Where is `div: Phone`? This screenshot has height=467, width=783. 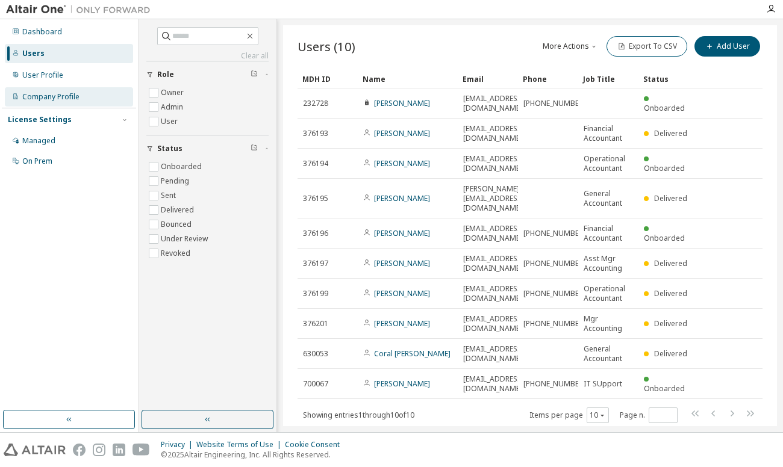
div: Phone is located at coordinates (548, 79).